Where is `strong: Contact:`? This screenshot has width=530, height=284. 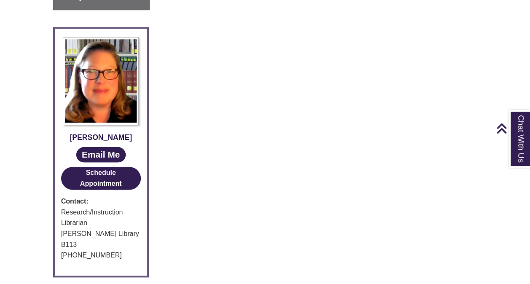
strong: Contact: is located at coordinates (101, 202).